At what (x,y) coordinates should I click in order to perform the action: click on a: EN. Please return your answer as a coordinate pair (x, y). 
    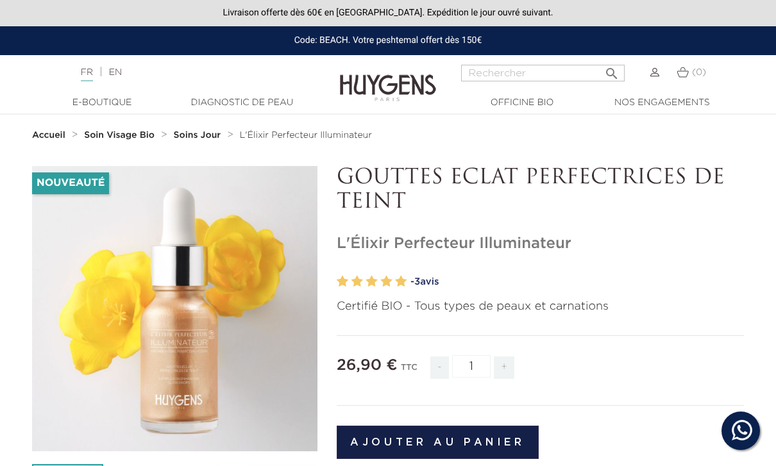
    Looking at the image, I should click on (115, 72).